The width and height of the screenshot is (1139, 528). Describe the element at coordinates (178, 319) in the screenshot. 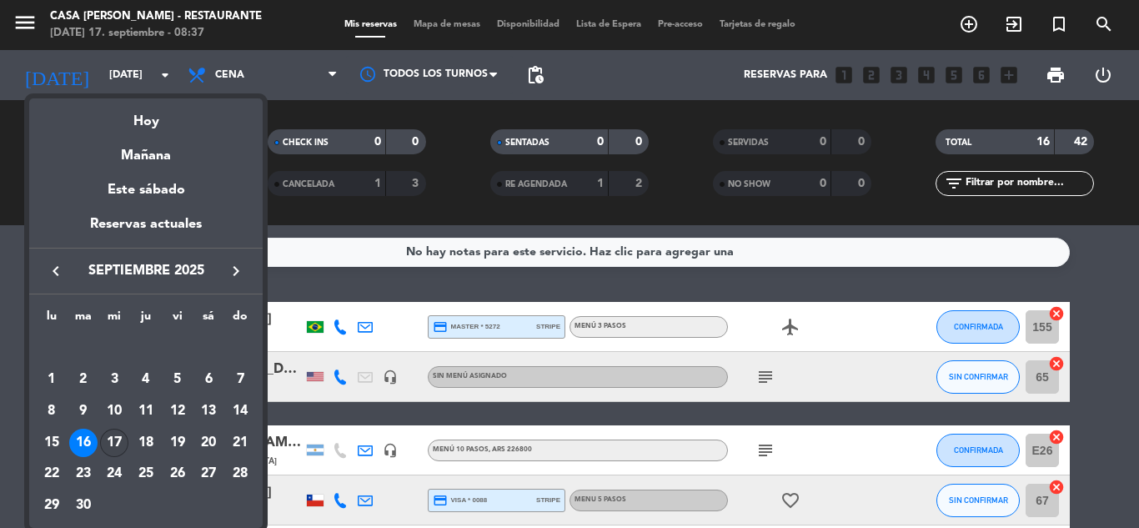

I see `th: viernes` at that location.